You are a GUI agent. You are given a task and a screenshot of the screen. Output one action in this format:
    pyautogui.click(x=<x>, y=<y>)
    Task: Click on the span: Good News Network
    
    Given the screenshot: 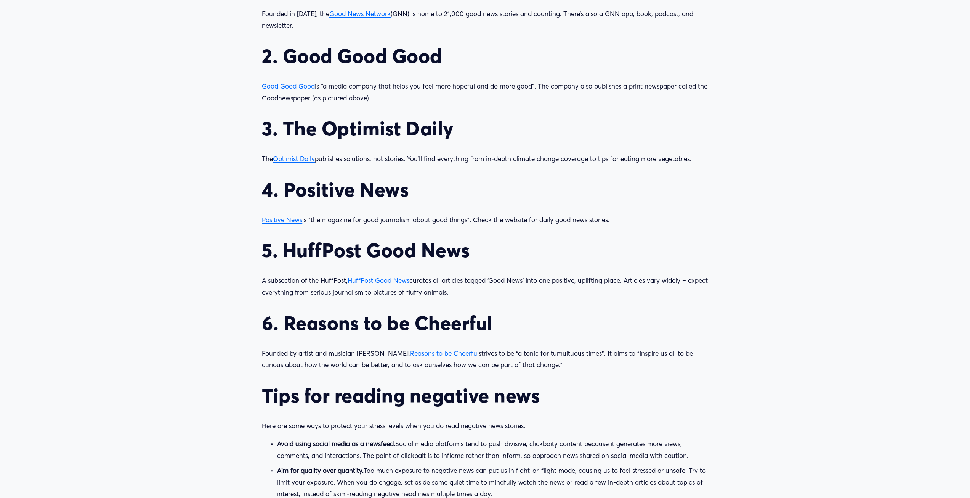 What is the action you would take?
    pyautogui.click(x=360, y=13)
    